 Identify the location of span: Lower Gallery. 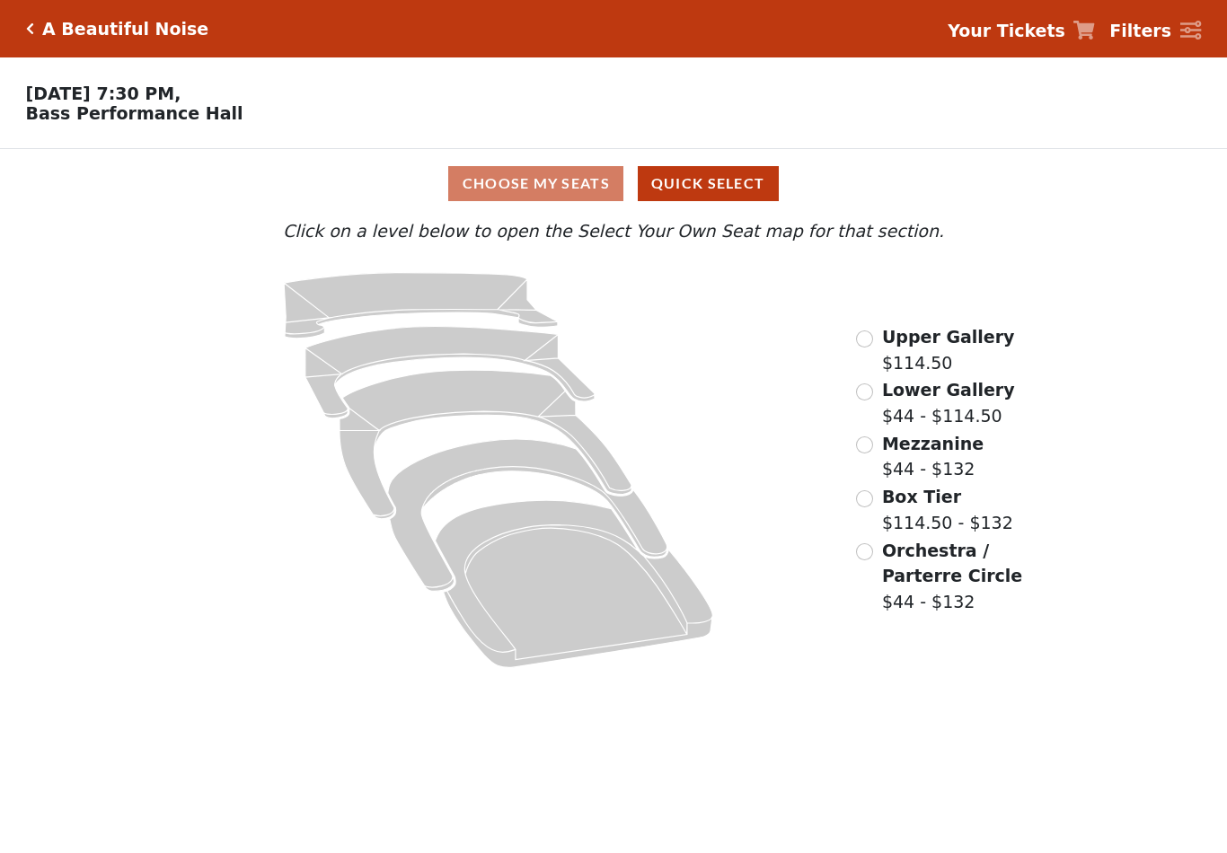
(948, 390).